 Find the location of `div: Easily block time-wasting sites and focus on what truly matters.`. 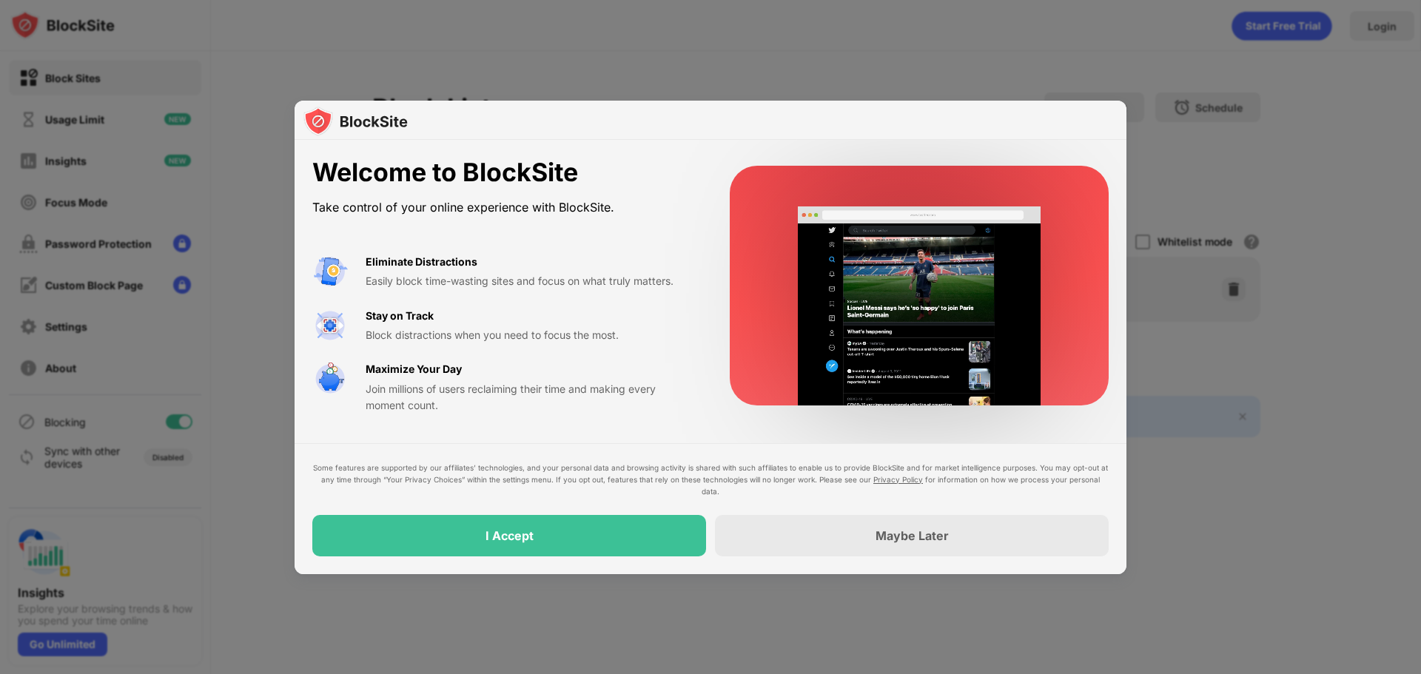

div: Easily block time-wasting sites and focus on what truly matters. is located at coordinates (530, 281).